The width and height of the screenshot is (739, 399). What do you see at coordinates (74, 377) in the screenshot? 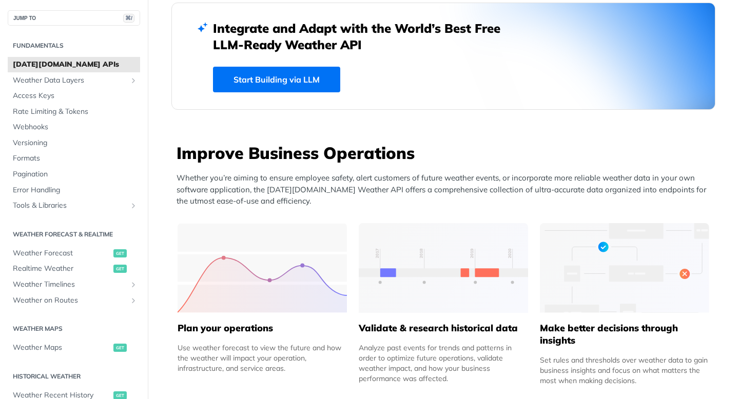
I see `h2: Historical Weather` at bounding box center [74, 377].